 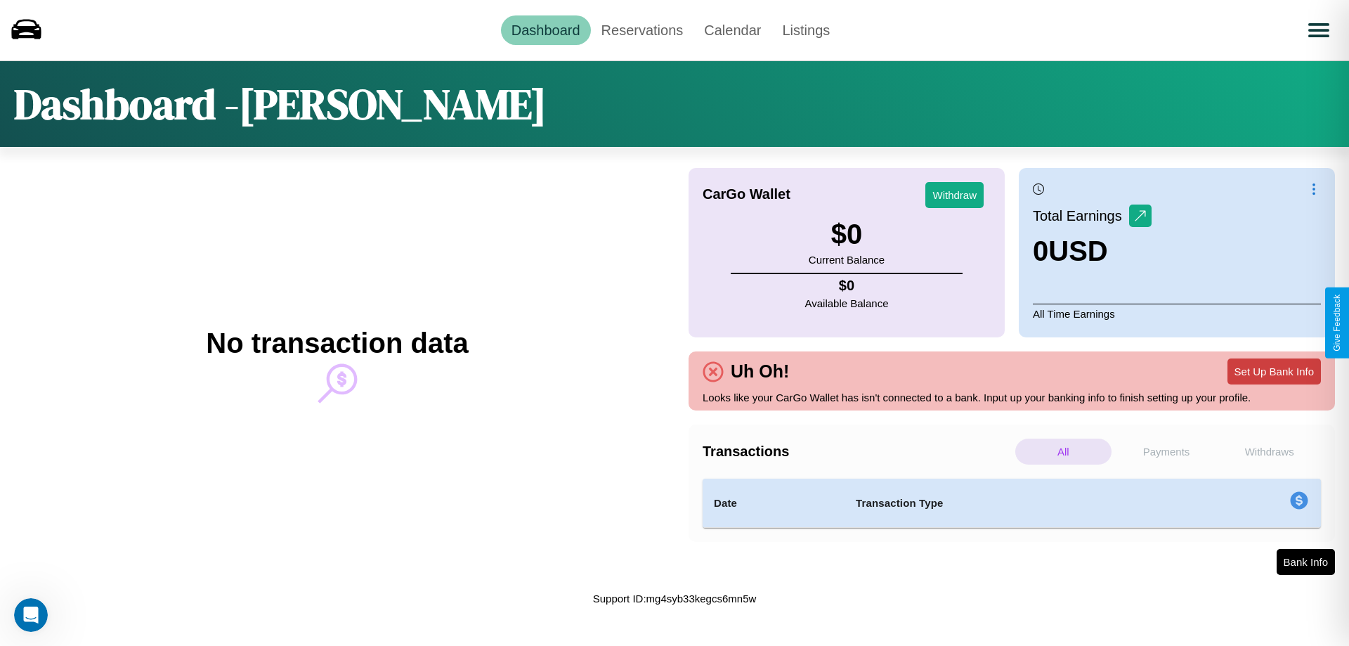 I want to click on p: Withdraws, so click(x=1269, y=451).